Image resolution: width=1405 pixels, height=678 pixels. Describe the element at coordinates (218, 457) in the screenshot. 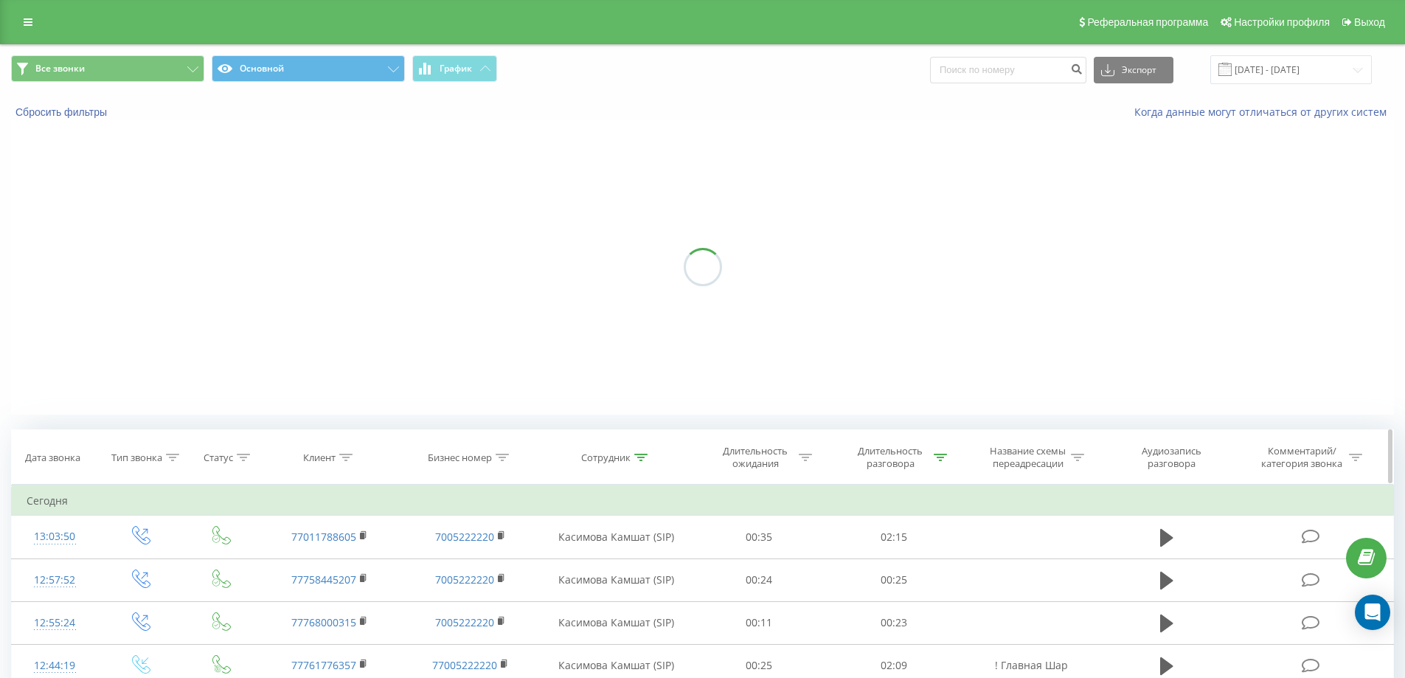

I see `div: Статус` at that location.